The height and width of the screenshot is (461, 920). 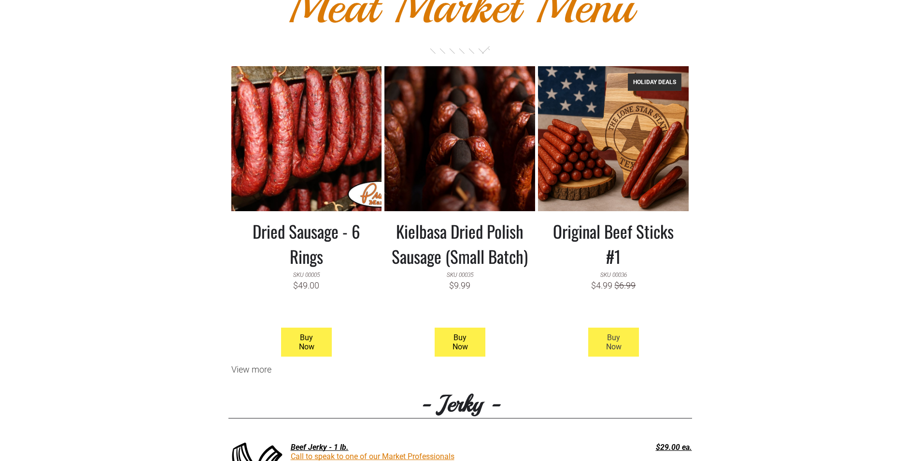 I want to click on a: Call to speak to one of our Market Professionals, so click(x=372, y=456).